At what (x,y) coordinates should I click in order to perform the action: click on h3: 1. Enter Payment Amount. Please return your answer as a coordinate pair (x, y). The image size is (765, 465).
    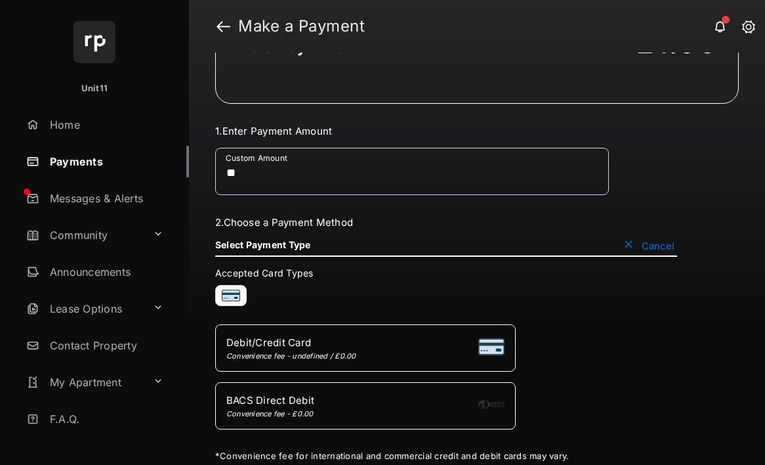
    Looking at the image, I should click on (446, 131).